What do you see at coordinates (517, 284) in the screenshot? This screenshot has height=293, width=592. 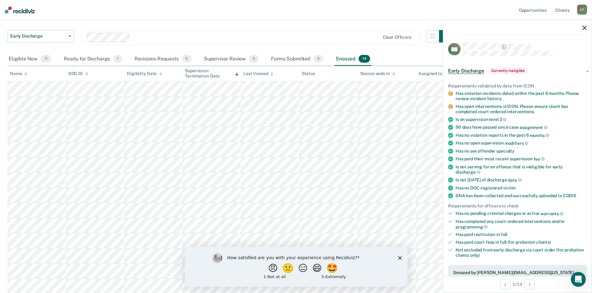 I see `div: 5 / 14` at bounding box center [517, 284].